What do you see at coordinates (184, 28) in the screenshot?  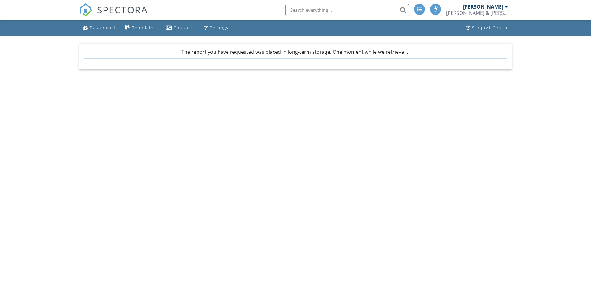 I see `div: Contacts` at bounding box center [184, 28].